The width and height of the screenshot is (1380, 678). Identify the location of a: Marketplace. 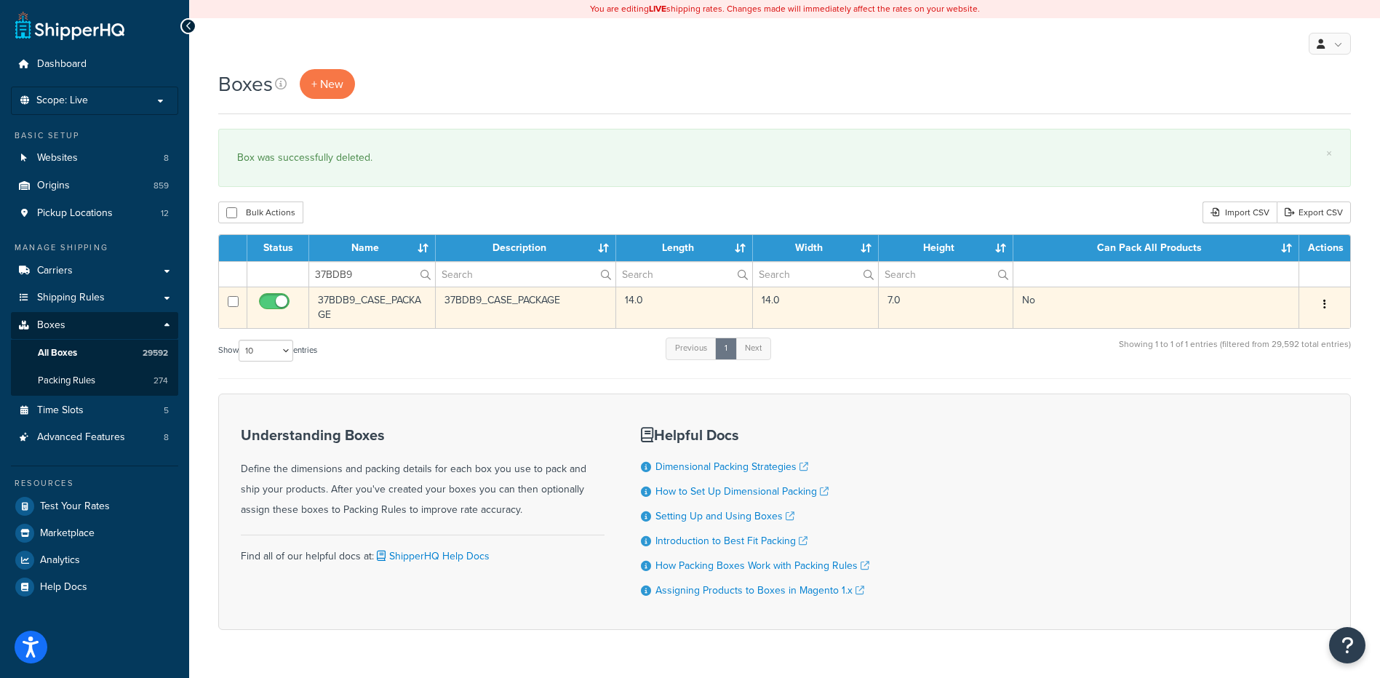
(95, 533).